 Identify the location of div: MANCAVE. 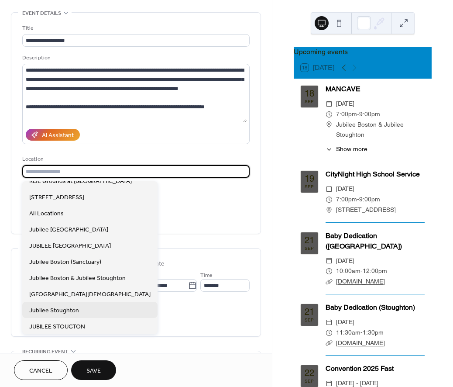
(375, 89).